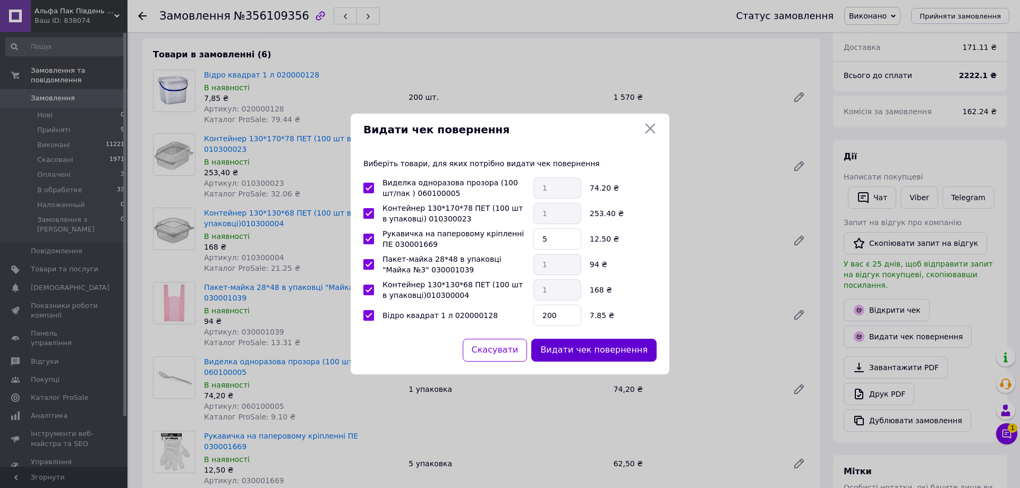 The width and height of the screenshot is (1020, 488). I want to click on button: Скасувати, so click(495, 350).